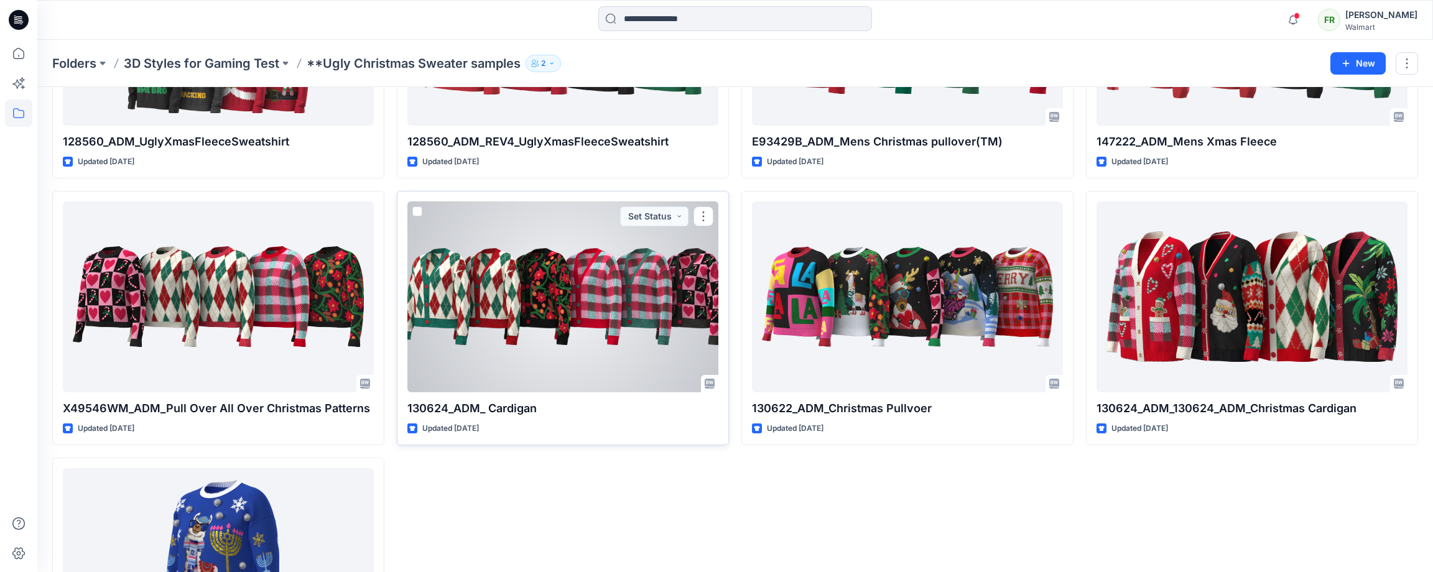  I want to click on p: Folders, so click(74, 63).